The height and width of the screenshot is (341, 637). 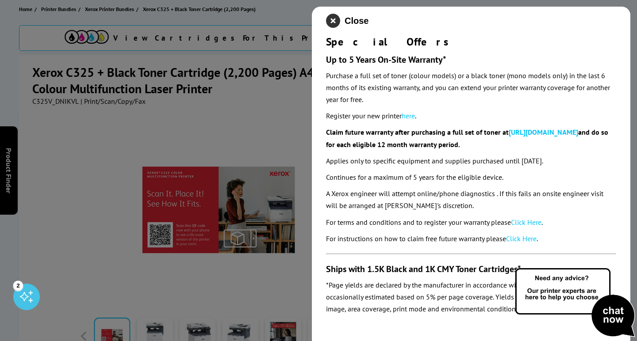 I want to click on a: here, so click(x=408, y=116).